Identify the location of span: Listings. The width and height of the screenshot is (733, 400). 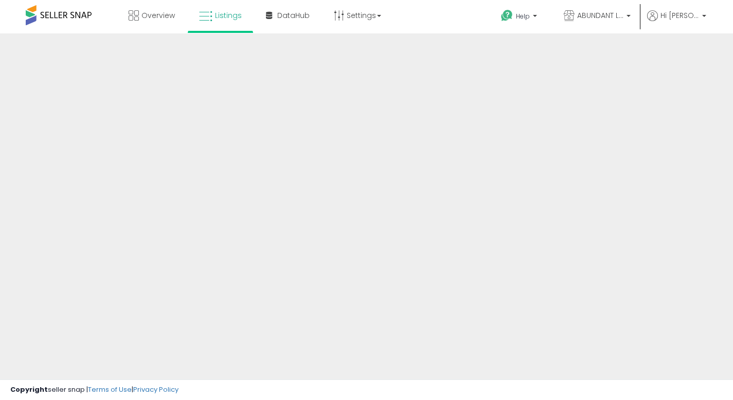
(228, 15).